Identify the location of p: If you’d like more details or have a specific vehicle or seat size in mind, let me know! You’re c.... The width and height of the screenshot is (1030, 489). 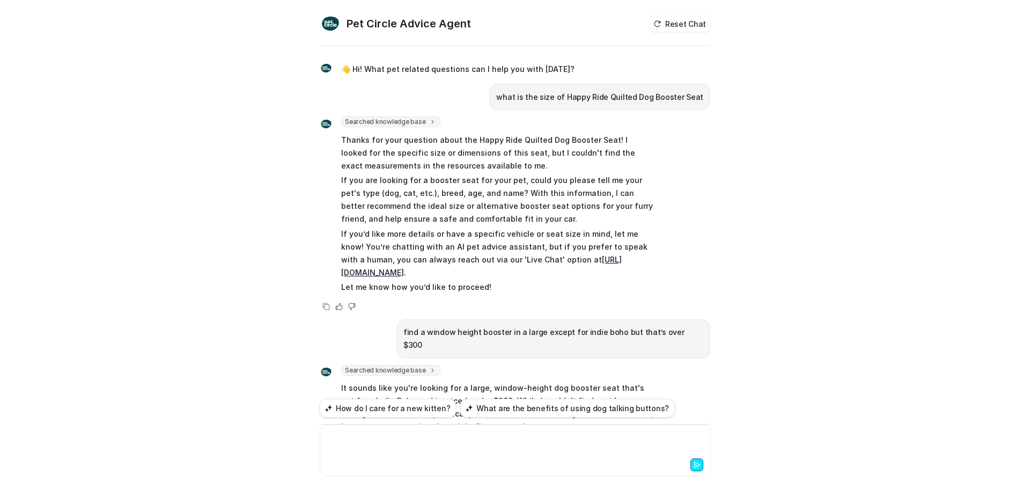
(498, 253).